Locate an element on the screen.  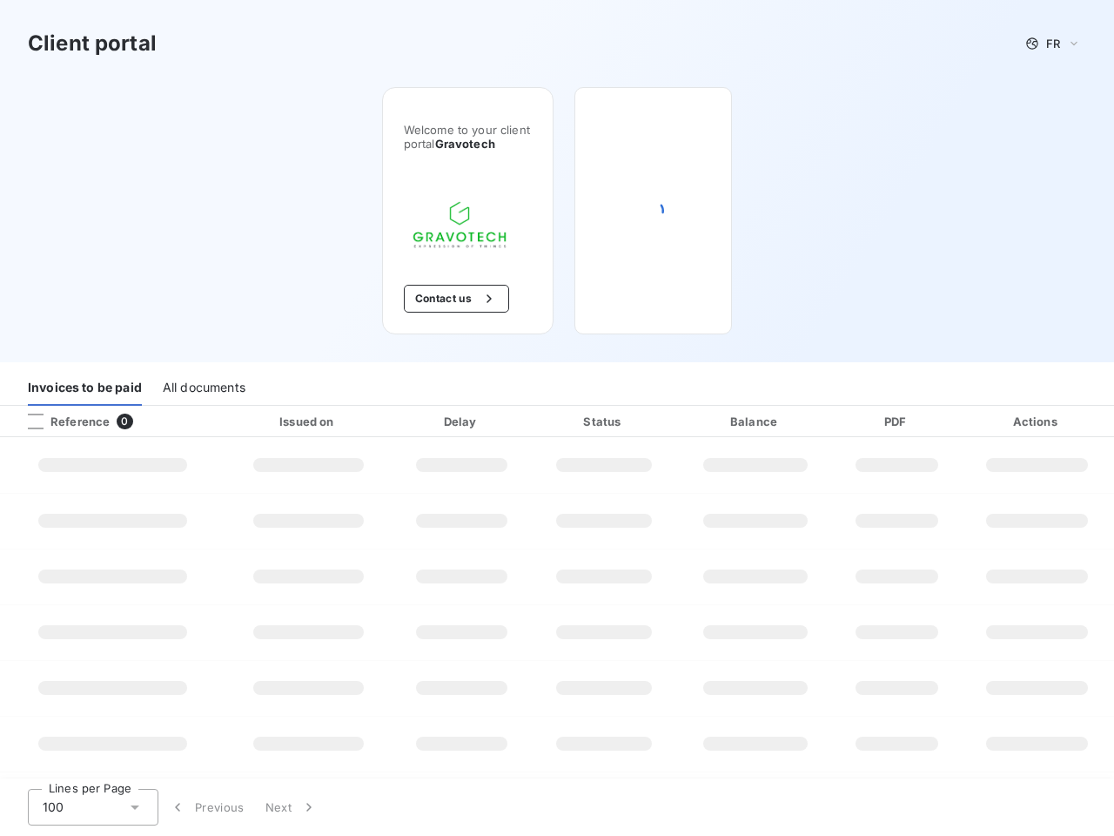
button: Contact us is located at coordinates (456, 299).